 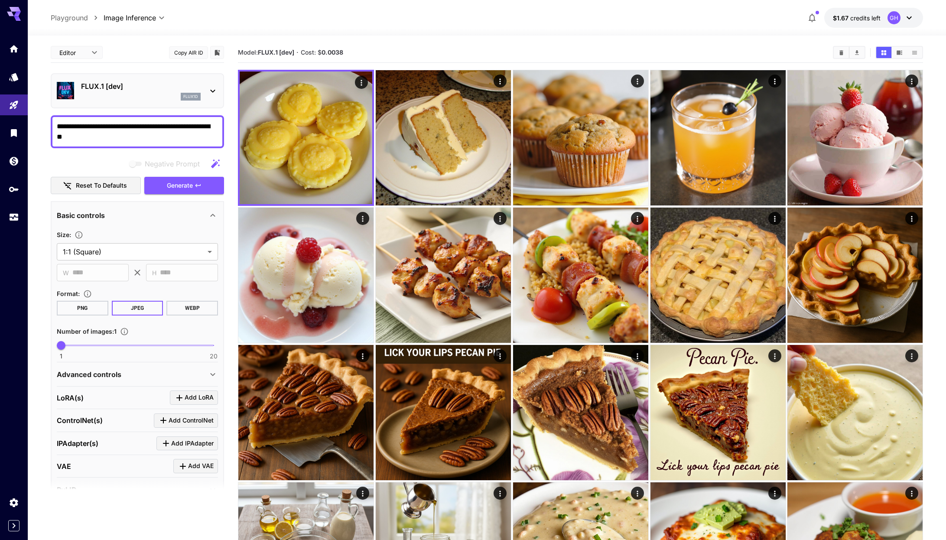 I want to click on span: Add IPAdapter, so click(x=192, y=443).